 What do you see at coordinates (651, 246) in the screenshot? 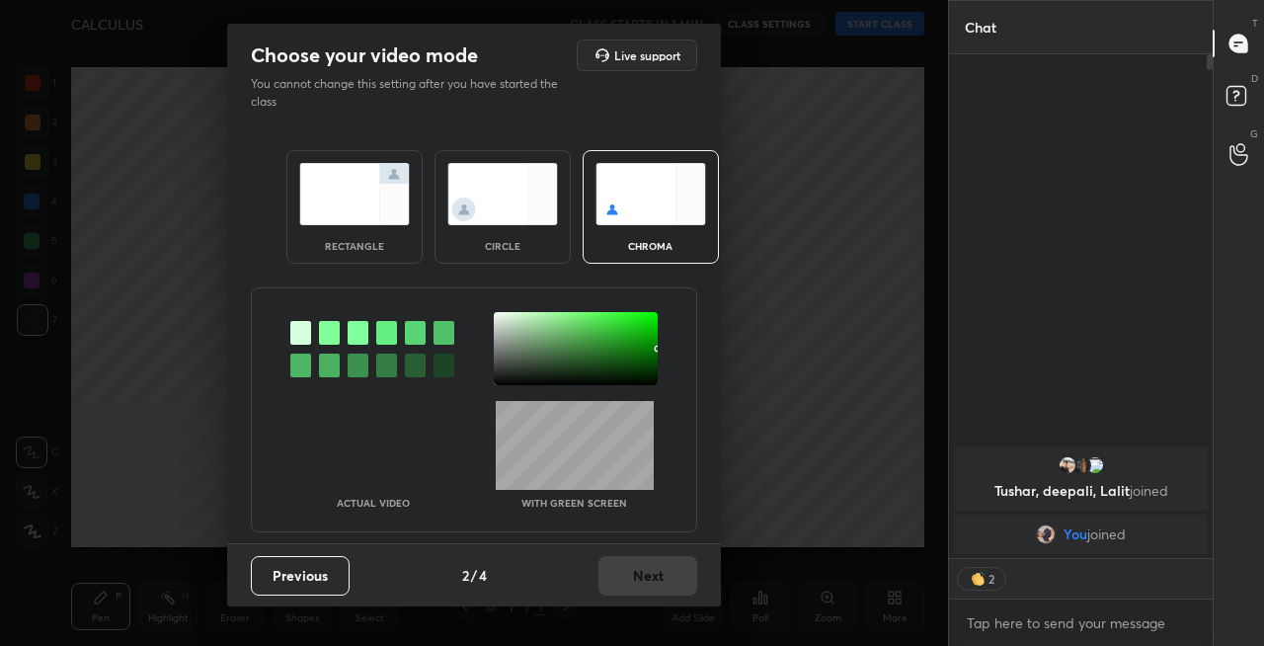
I see `div: chroma` at bounding box center [651, 246].